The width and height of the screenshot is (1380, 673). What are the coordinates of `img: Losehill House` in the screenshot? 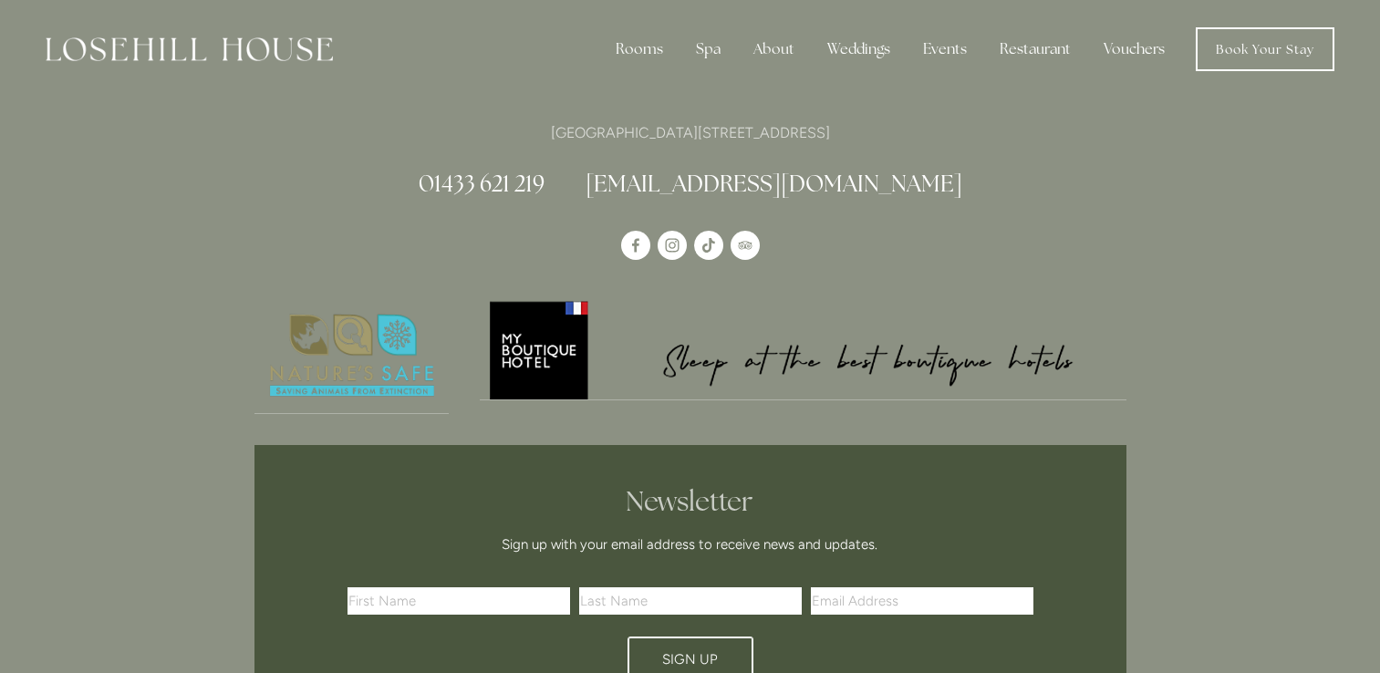 It's located at (189, 49).